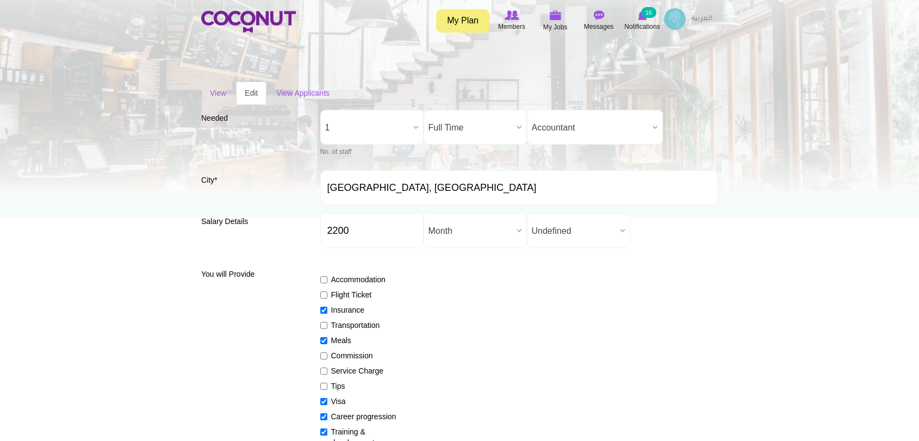 The width and height of the screenshot is (919, 441). Describe the element at coordinates (324, 432) in the screenshot. I see `input: Training & development` at that location.